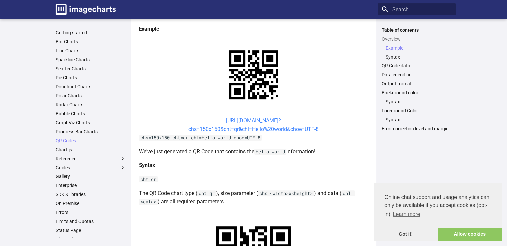  What do you see at coordinates (417, 93) in the screenshot?
I see `a: Background color` at bounding box center [417, 93].